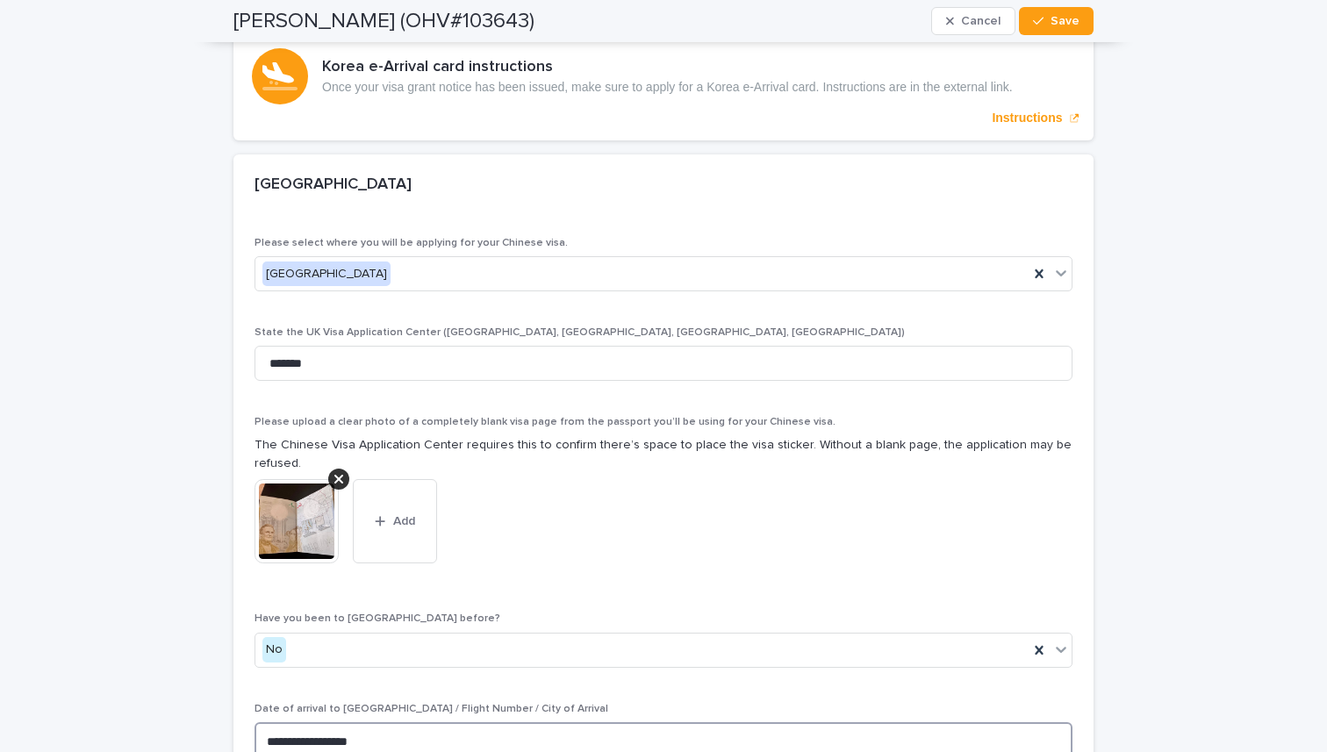 Image resolution: width=1327 pixels, height=752 pixels. I want to click on span: Add, so click(404, 522).